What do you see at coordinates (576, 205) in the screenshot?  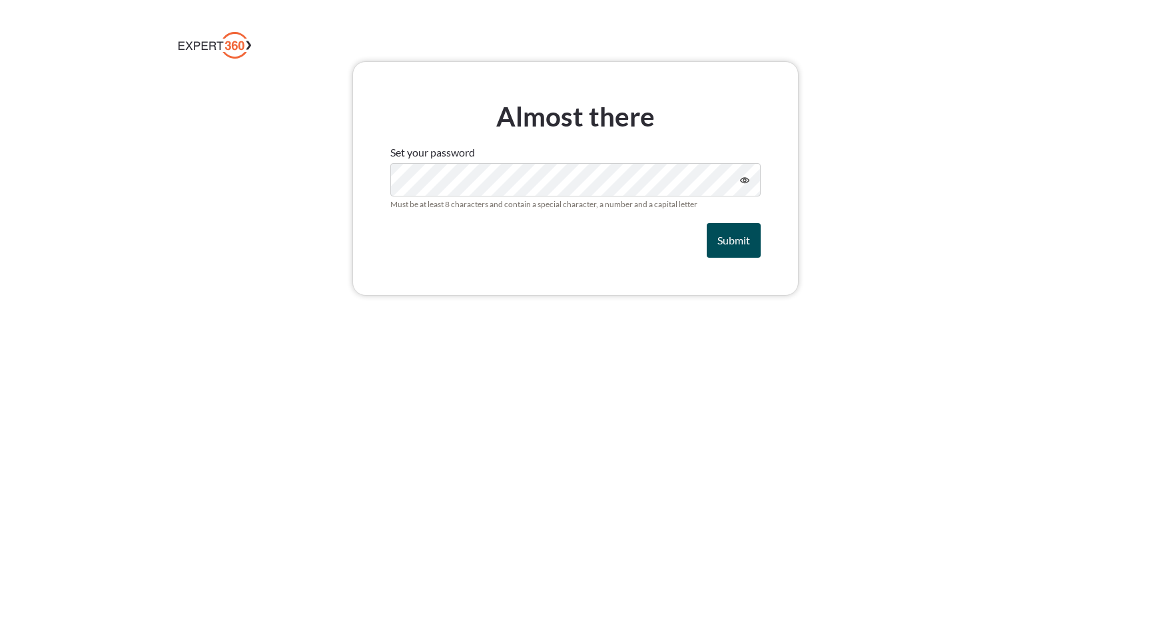 I see `div: Must be at least 8 characters and contain a special character, a number and a capital letter` at bounding box center [576, 205].